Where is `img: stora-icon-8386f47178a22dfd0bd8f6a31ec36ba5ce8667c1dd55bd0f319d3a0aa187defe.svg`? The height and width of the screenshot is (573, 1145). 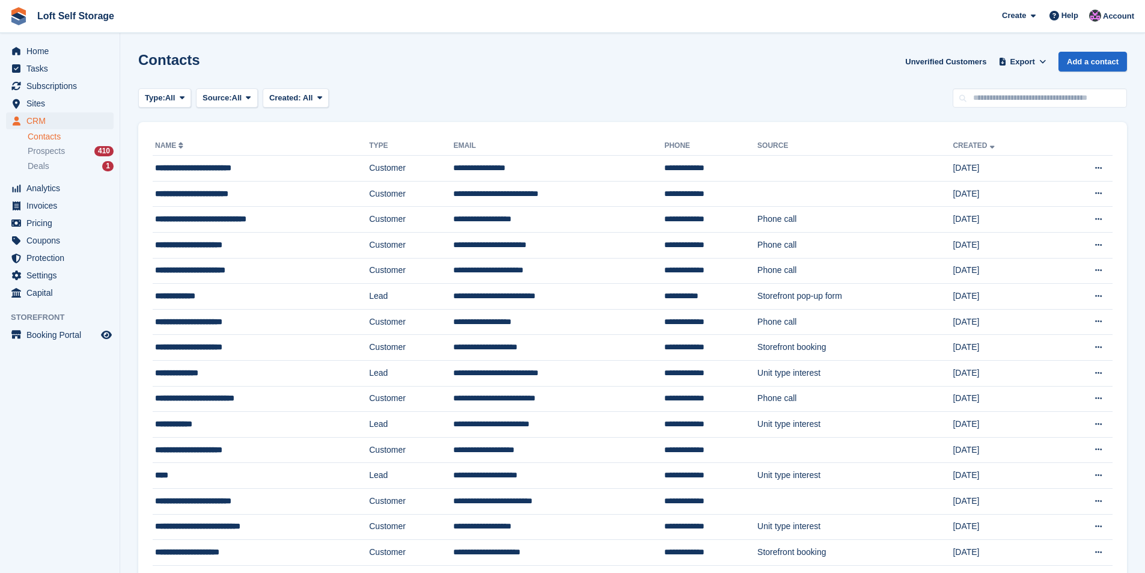 img: stora-icon-8386f47178a22dfd0bd8f6a31ec36ba5ce8667c1dd55bd0f319d3a0aa187defe.svg is located at coordinates (19, 16).